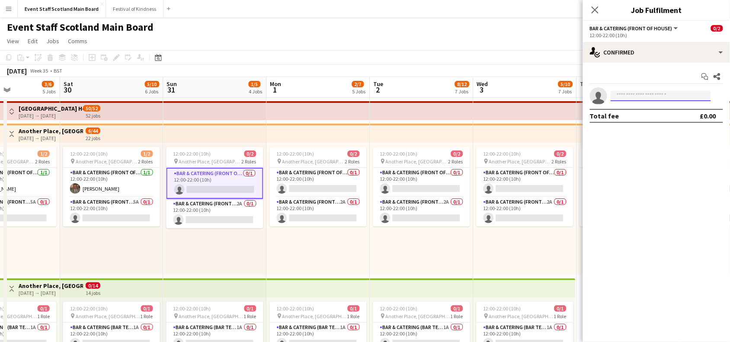 This screenshot has height=342, width=730. What do you see at coordinates (255, 84) in the screenshot?
I see `span: 1/5` at bounding box center [255, 84].